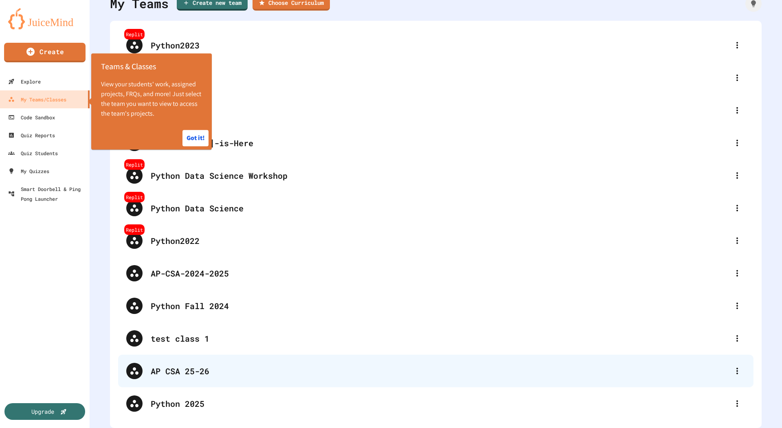  What do you see at coordinates (440, 78) in the screenshot?
I see `div: P3-AP-CSA` at bounding box center [440, 78].